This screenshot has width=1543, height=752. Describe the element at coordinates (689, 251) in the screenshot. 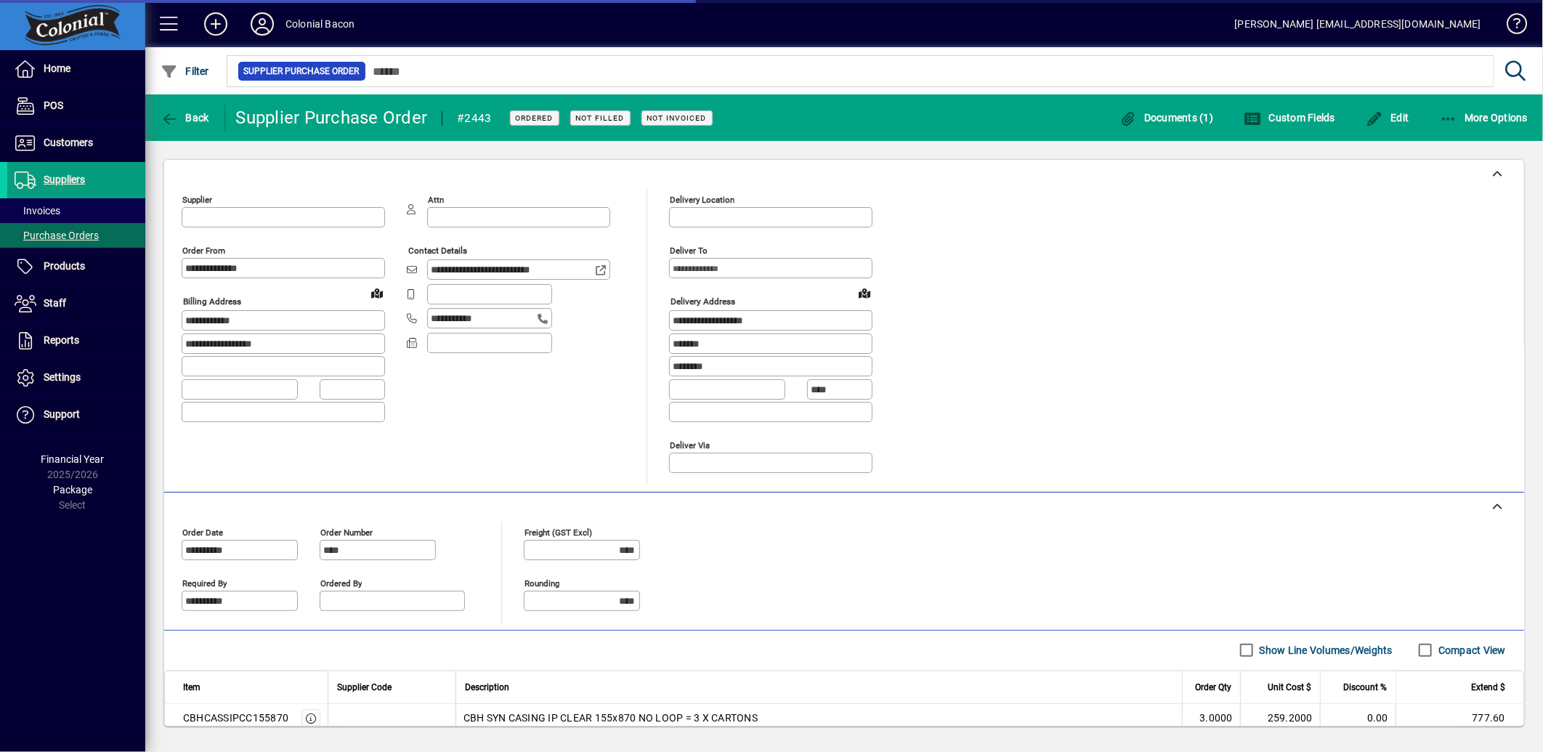

I see `mat-label: Deliver To` at that location.